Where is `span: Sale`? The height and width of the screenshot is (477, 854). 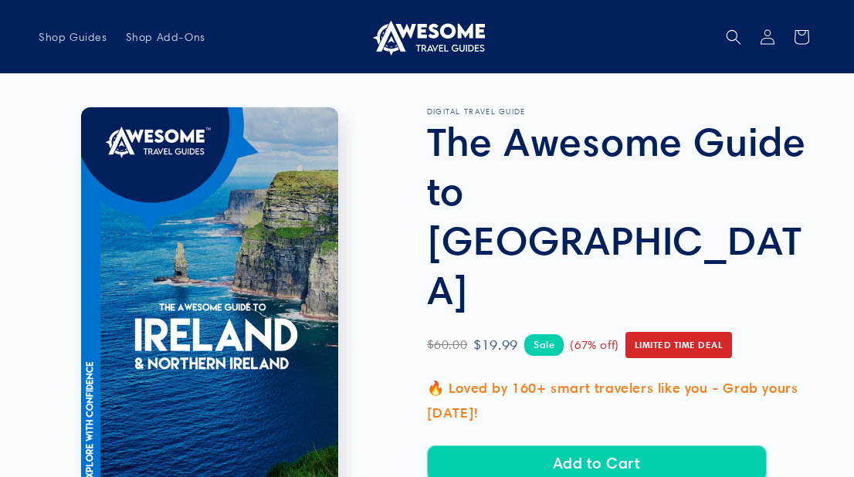 span: Sale is located at coordinates (544, 345).